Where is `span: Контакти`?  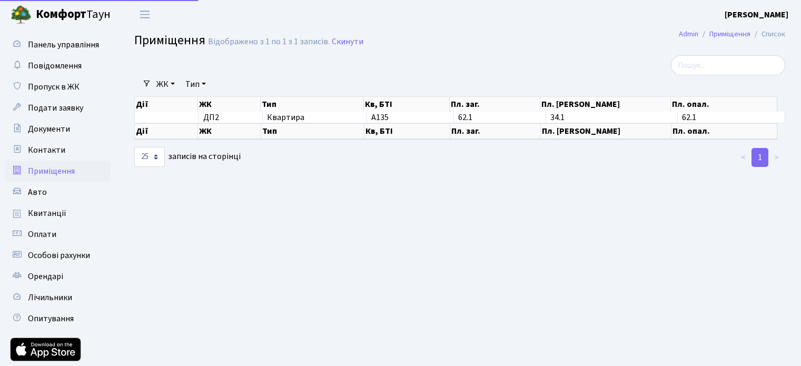 span: Контакти is located at coordinates (46, 150).